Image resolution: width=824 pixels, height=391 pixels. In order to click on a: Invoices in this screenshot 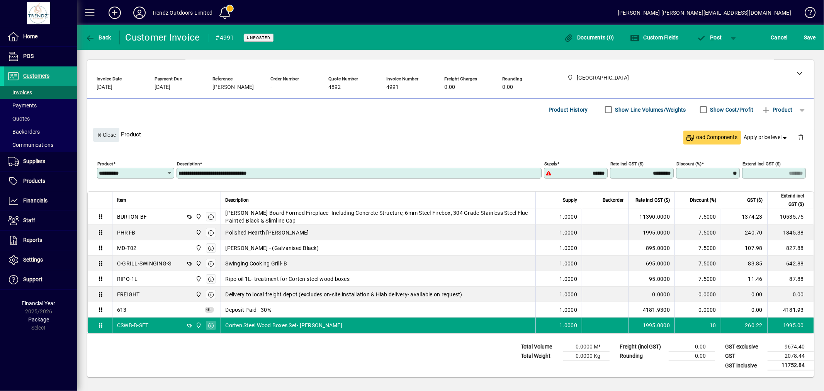, I will do `click(41, 92)`.